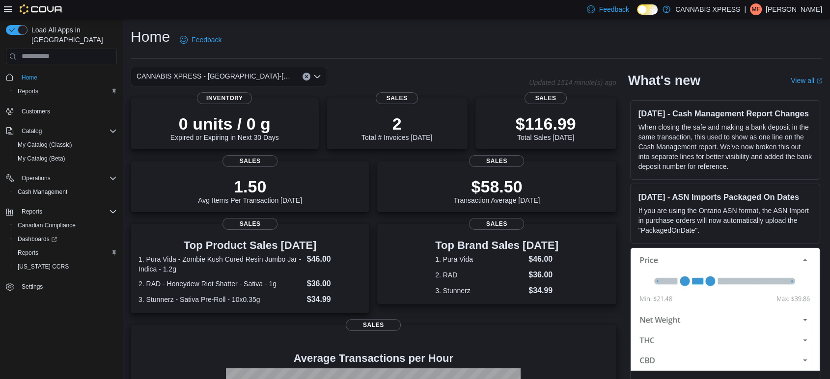 This screenshot has height=379, width=830. I want to click on a: My Catalog (Classic), so click(45, 145).